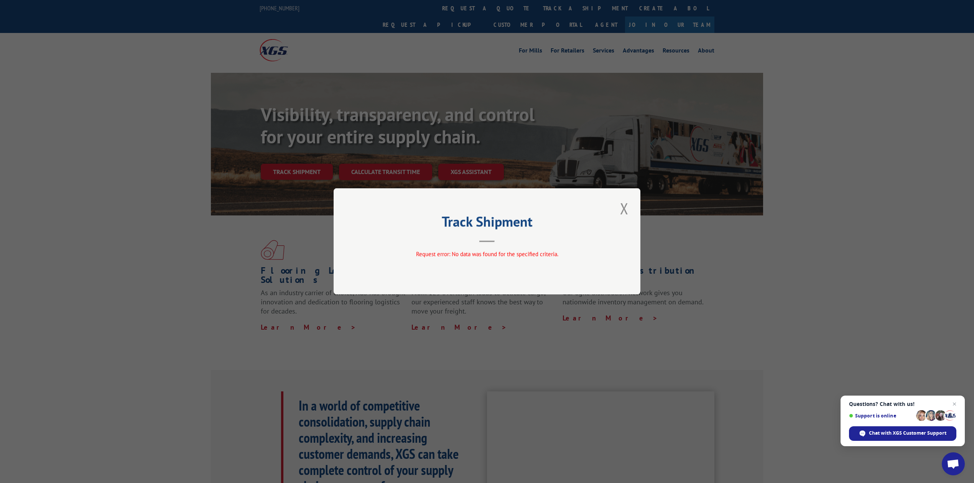 This screenshot has height=483, width=974. I want to click on button: Close modal, so click(624, 208).